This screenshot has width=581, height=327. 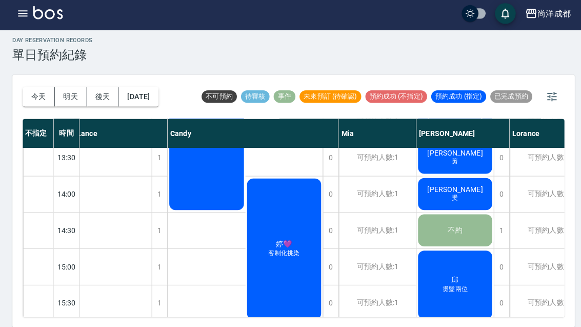 I want to click on div: 14:30, so click(x=66, y=231).